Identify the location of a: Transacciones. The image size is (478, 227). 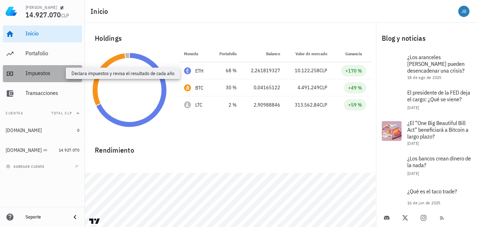
(42, 93).